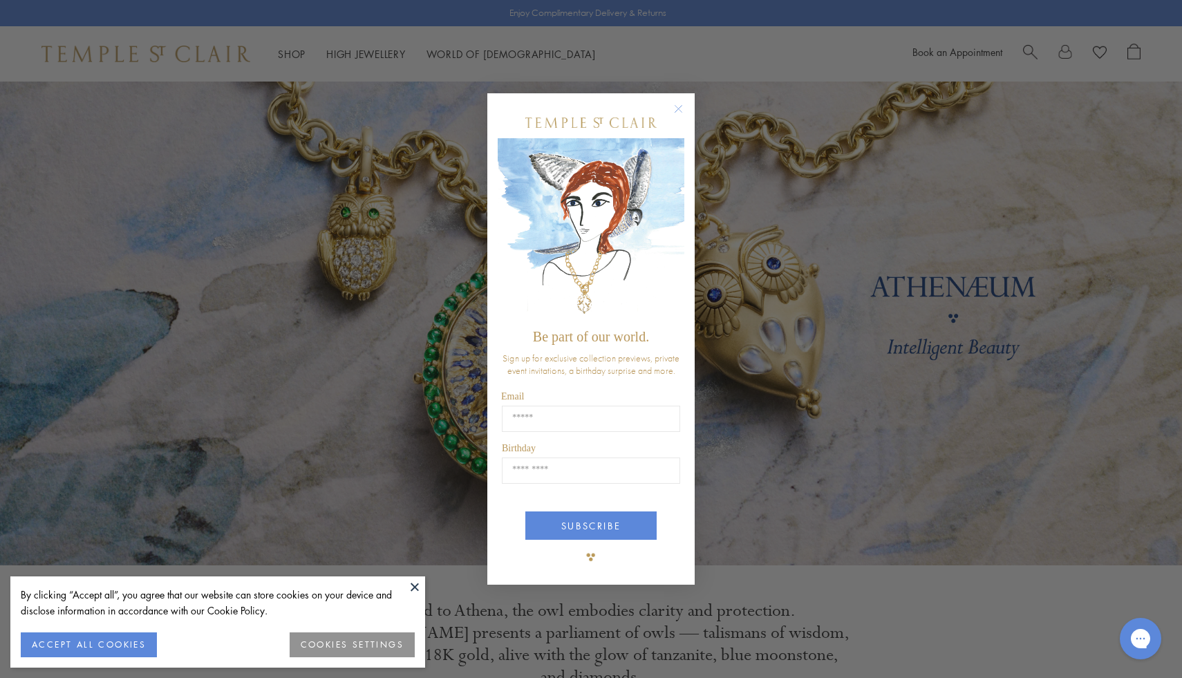  Describe the element at coordinates (591, 337) in the screenshot. I see `span: Be part of our world.` at that location.